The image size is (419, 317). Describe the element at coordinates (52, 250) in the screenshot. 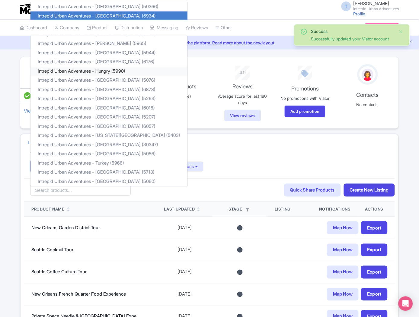

I see `a: Seattle Cocktail Tour` at that location.